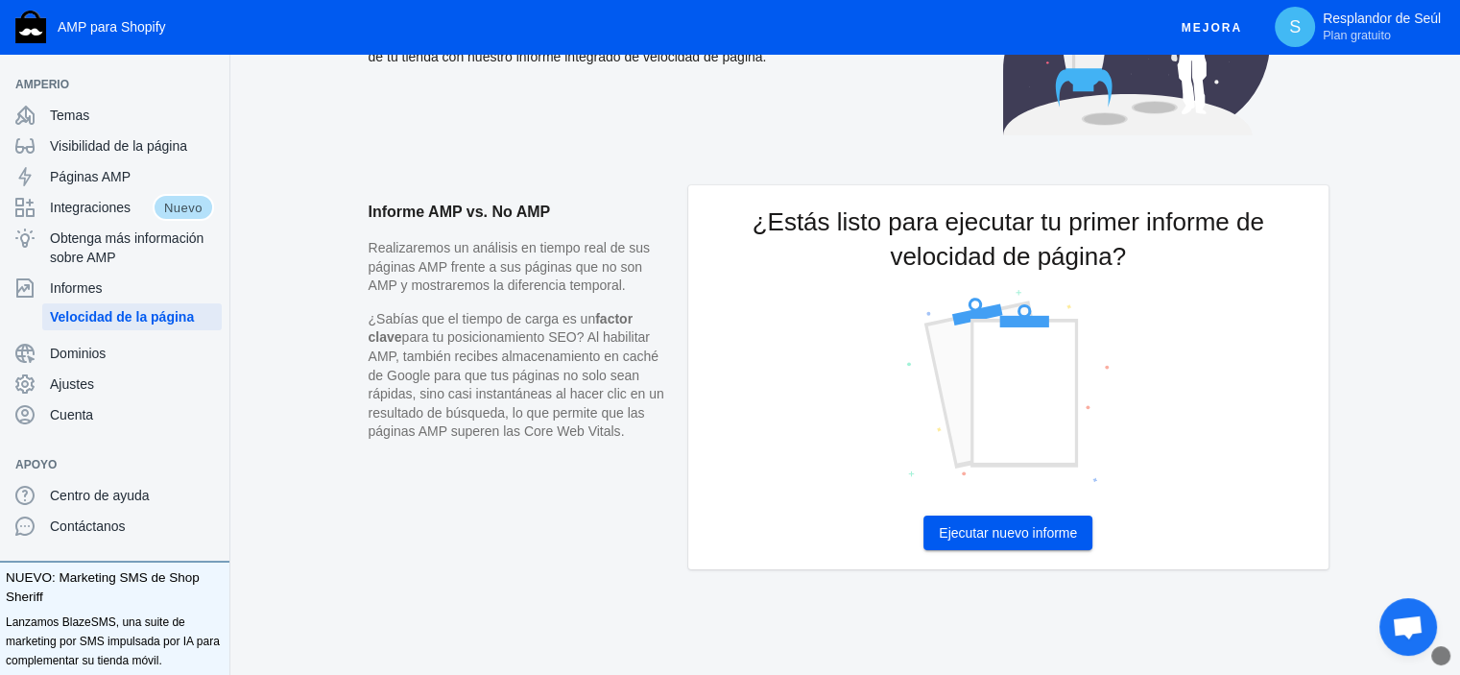 The image size is (1460, 675). What do you see at coordinates (36, 465) in the screenshot?
I see `font: Apoyo` at bounding box center [36, 465].